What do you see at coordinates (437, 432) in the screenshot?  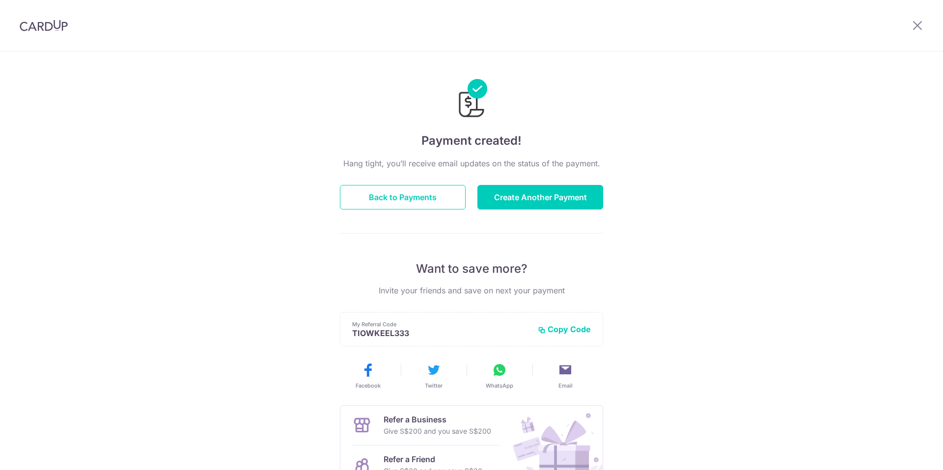 I see `p: Give S$200 and you save S$200` at bounding box center [437, 432].